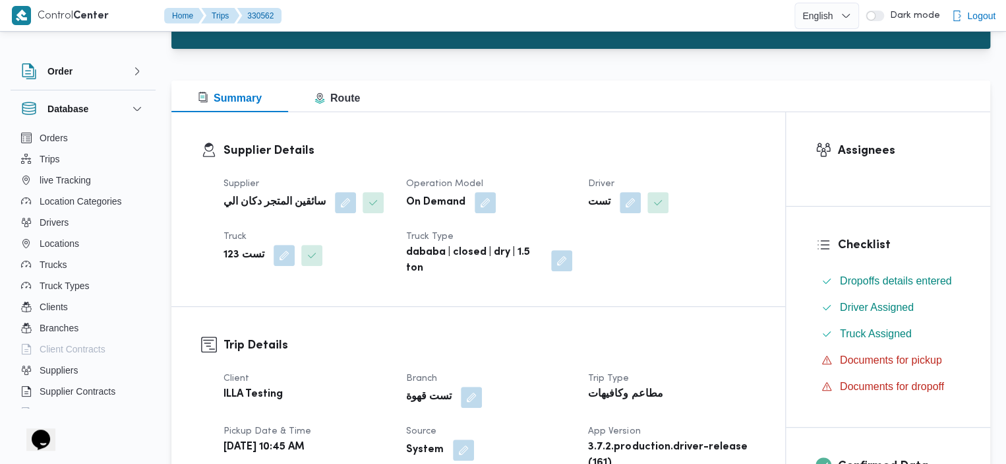 The width and height of the screenshot is (1006, 464). What do you see at coordinates (65, 180) in the screenshot?
I see `span: live Tracking` at bounding box center [65, 180].